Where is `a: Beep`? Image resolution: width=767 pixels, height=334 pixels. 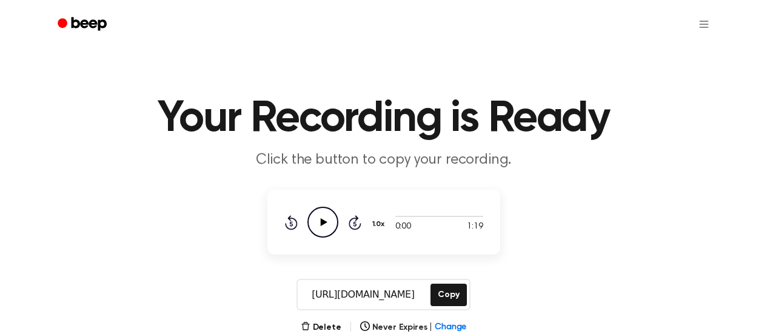 a: Beep is located at coordinates (83, 24).